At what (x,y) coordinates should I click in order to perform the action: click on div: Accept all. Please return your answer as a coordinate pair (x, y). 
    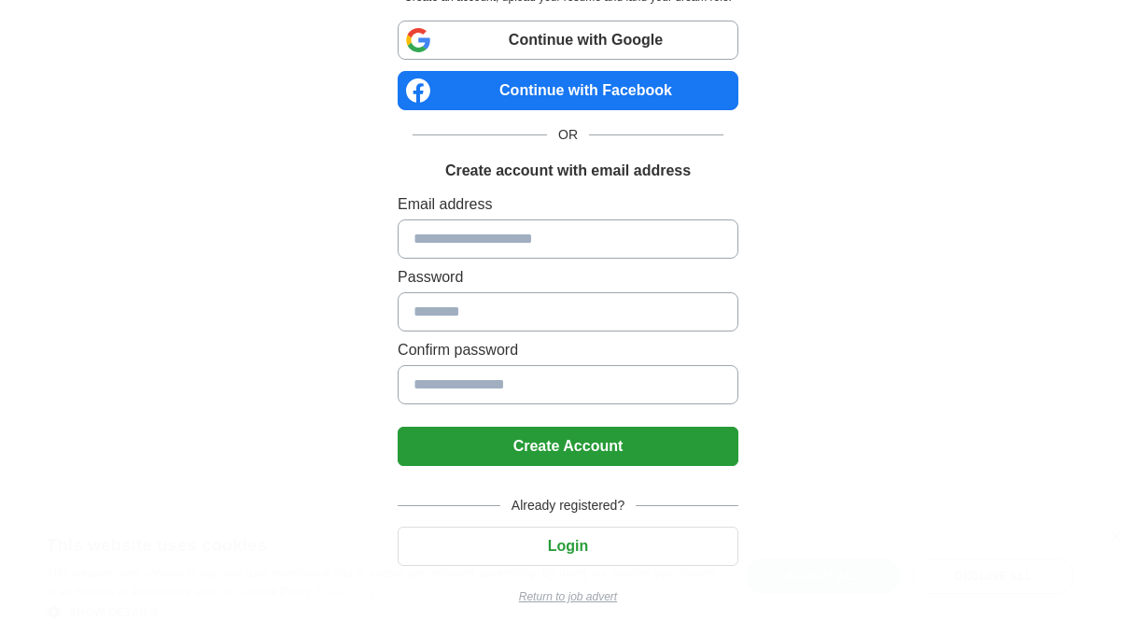
    Looking at the image, I should click on (824, 576).